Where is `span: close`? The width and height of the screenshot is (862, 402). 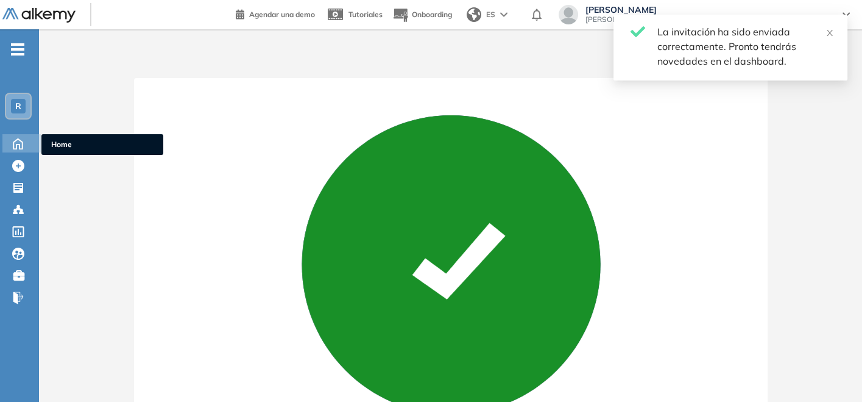 span: close is located at coordinates (830, 33).